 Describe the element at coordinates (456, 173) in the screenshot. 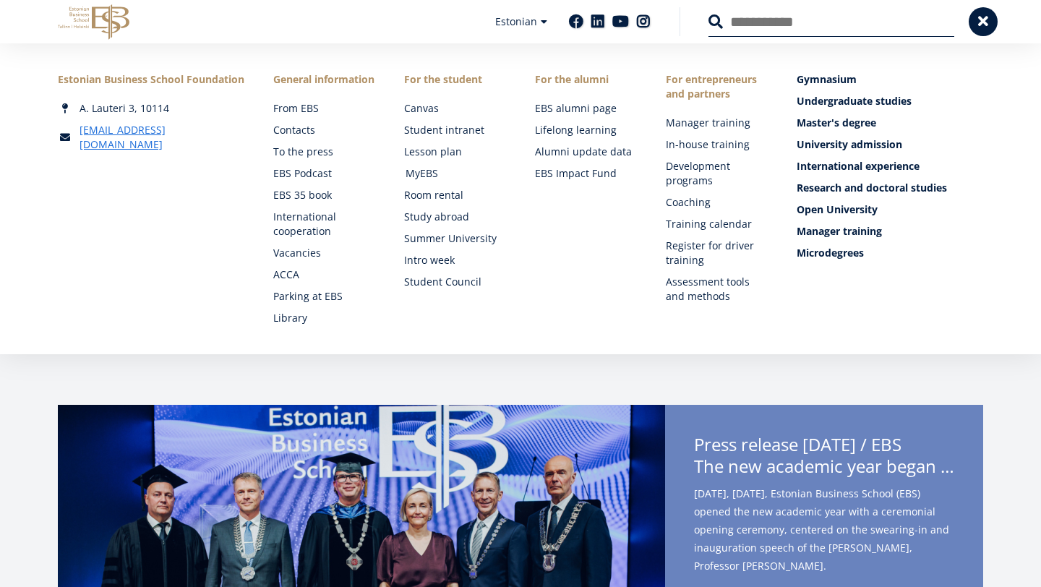

I see `a: MyEBS` at that location.